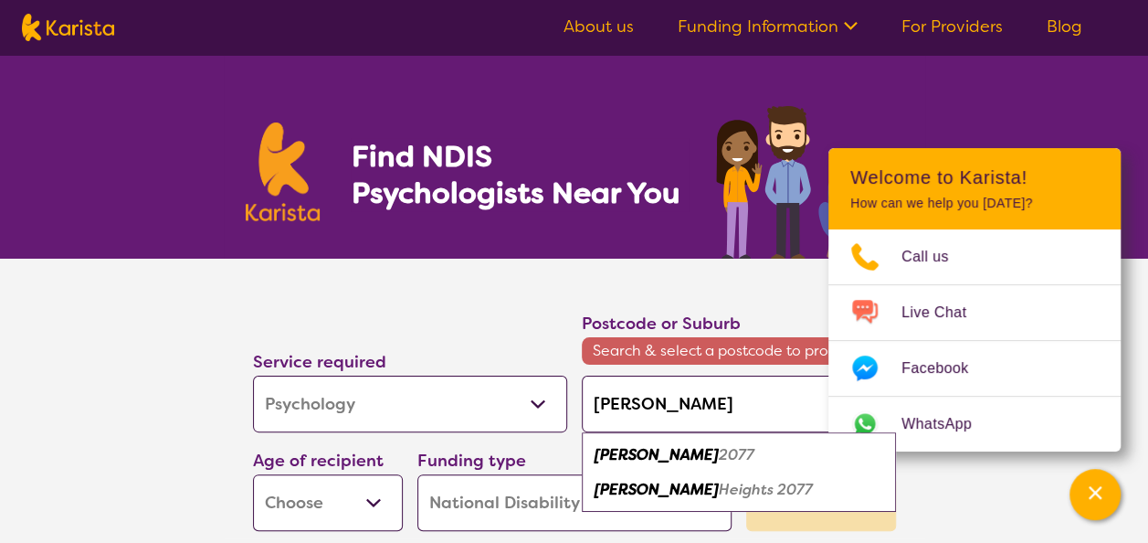 The height and width of the screenshot is (543, 1148). I want to click on span: Live Chat, so click(944, 312).